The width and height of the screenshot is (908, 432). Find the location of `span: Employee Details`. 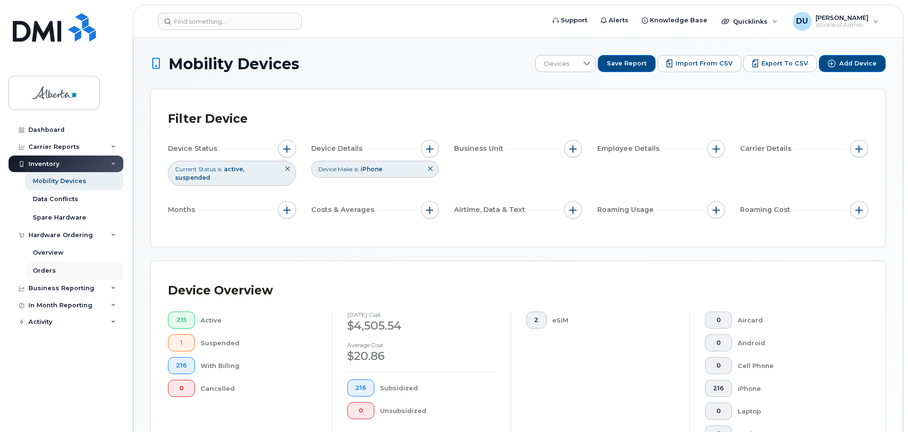

span: Employee Details is located at coordinates (629, 148).